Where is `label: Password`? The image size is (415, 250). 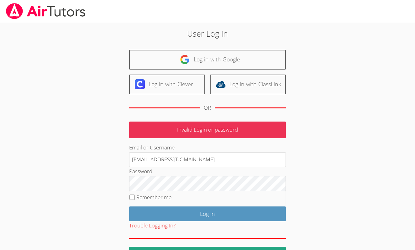
label: Password is located at coordinates (141, 171).